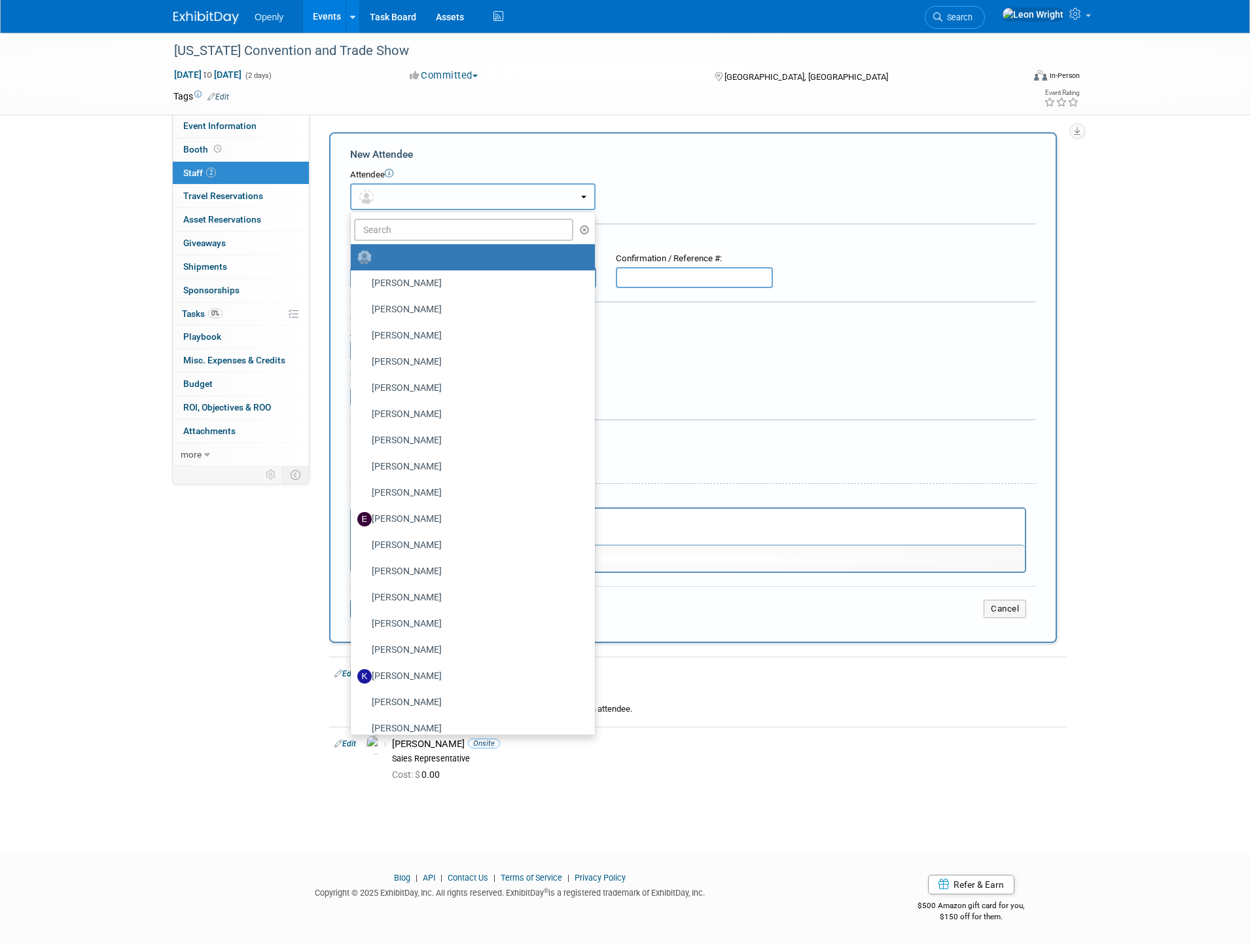 This screenshot has width=1250, height=952. I want to click on a: Tasks0%, so click(241, 314).